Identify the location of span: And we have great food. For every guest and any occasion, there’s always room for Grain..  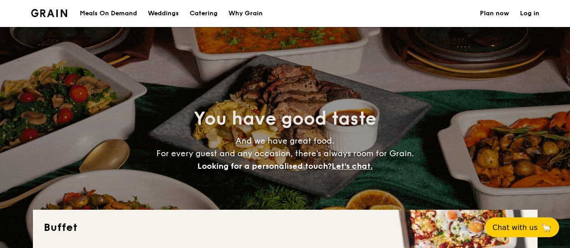
(285, 154).